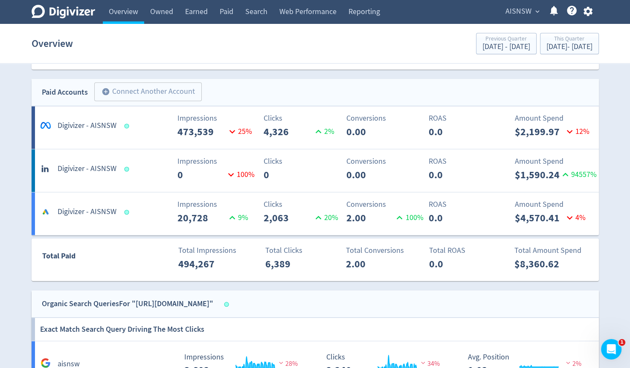 Image resolution: width=630 pixels, height=368 pixels. Describe the element at coordinates (315, 214) in the screenshot. I see `a: Digivizer - AISNSWImpressions20,7289%Clicks2,06320%Conversions2.00100%ROAS0.0Amount Spend$4,570.414%` at that location.